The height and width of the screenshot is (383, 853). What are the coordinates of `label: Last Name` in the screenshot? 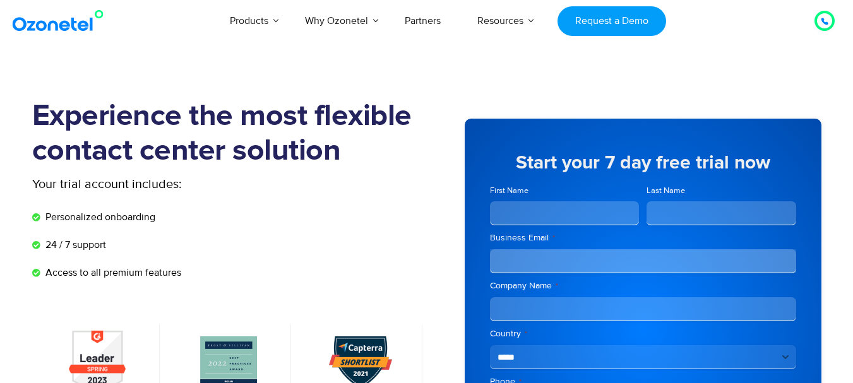 It's located at (721, 191).